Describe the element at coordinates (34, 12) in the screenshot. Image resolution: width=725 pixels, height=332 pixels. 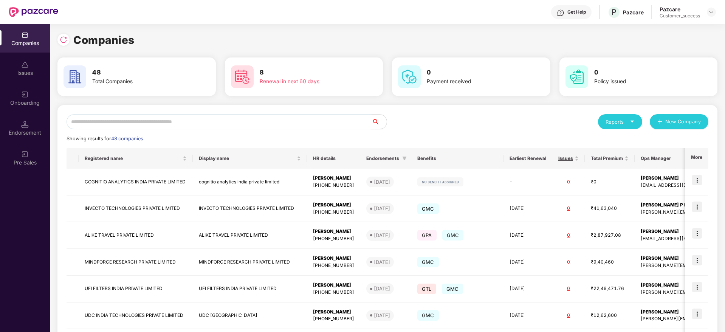
I see `img: New Pazcare Logo` at that location.